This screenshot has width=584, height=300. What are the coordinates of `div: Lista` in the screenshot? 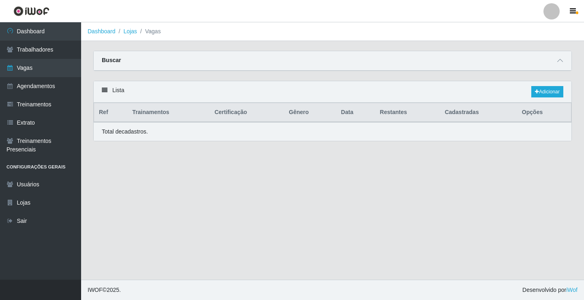 It's located at (333, 92).